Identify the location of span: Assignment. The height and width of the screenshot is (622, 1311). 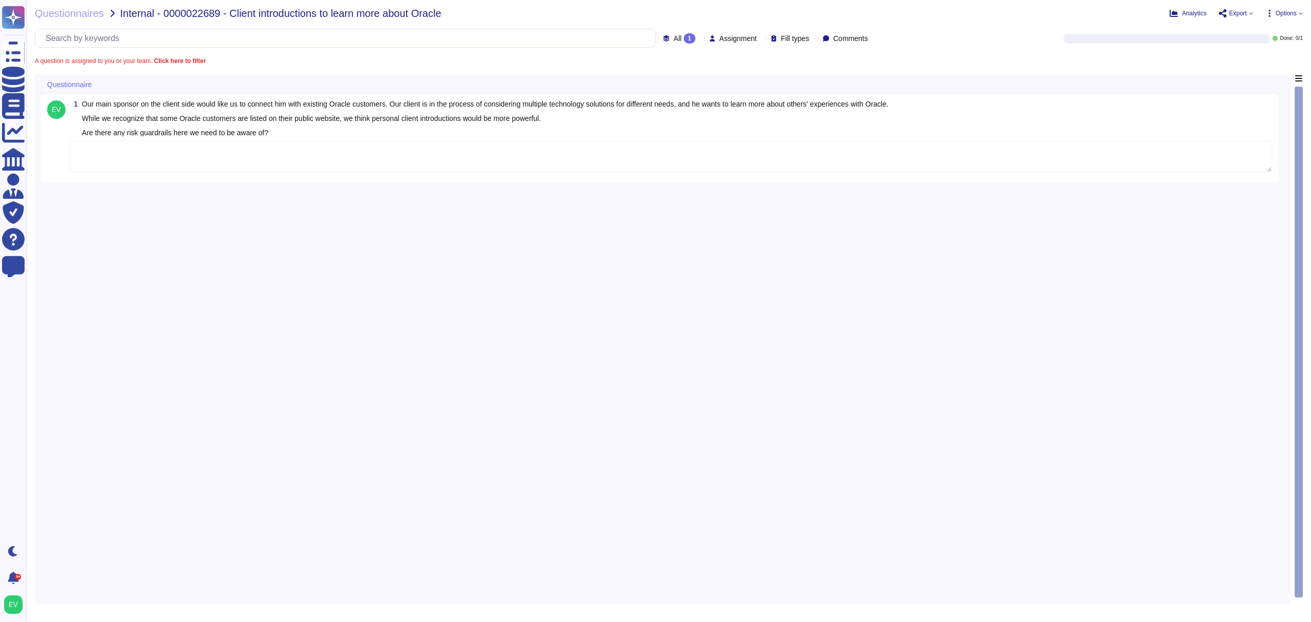
(738, 38).